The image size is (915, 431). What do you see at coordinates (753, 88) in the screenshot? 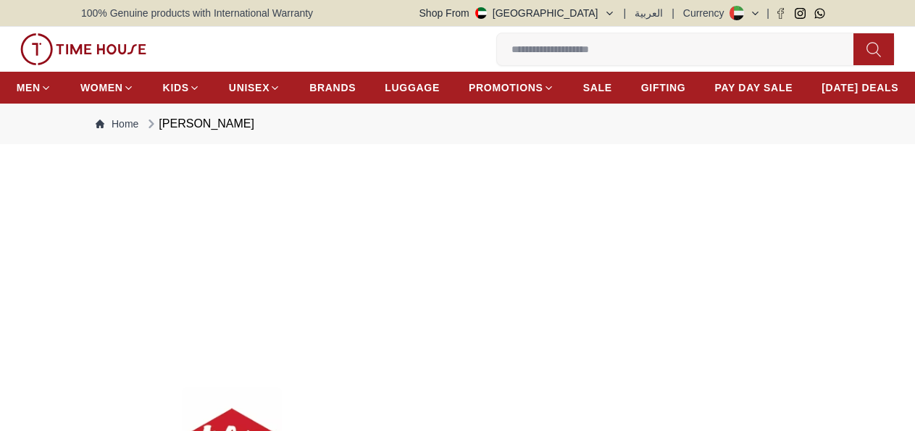
I see `span: PAY DAY SALE` at bounding box center [753, 88].